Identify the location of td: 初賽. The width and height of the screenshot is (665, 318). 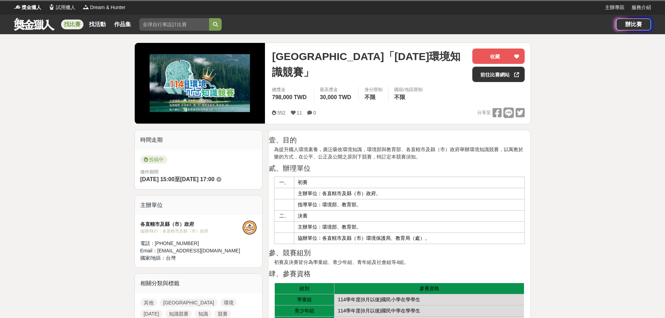
(409, 183).